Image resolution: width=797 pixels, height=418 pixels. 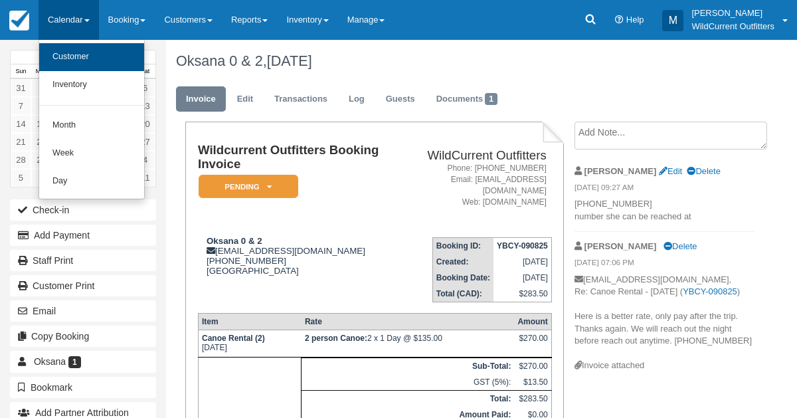 I want to click on a: 31, so click(x=21, y=88).